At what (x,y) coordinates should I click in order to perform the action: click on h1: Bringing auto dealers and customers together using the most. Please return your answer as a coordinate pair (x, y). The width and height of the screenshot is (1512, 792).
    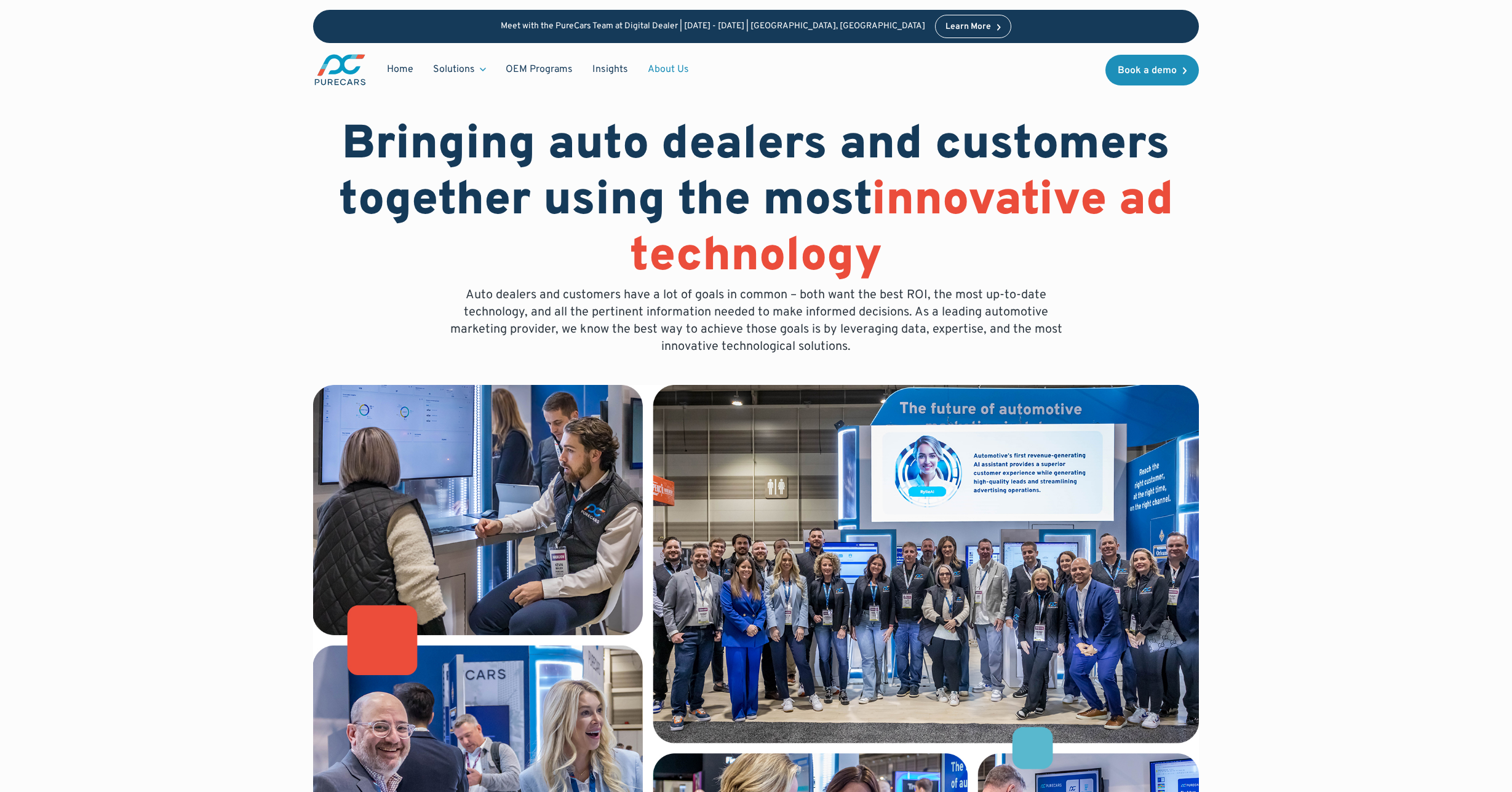
    Looking at the image, I should click on (756, 202).